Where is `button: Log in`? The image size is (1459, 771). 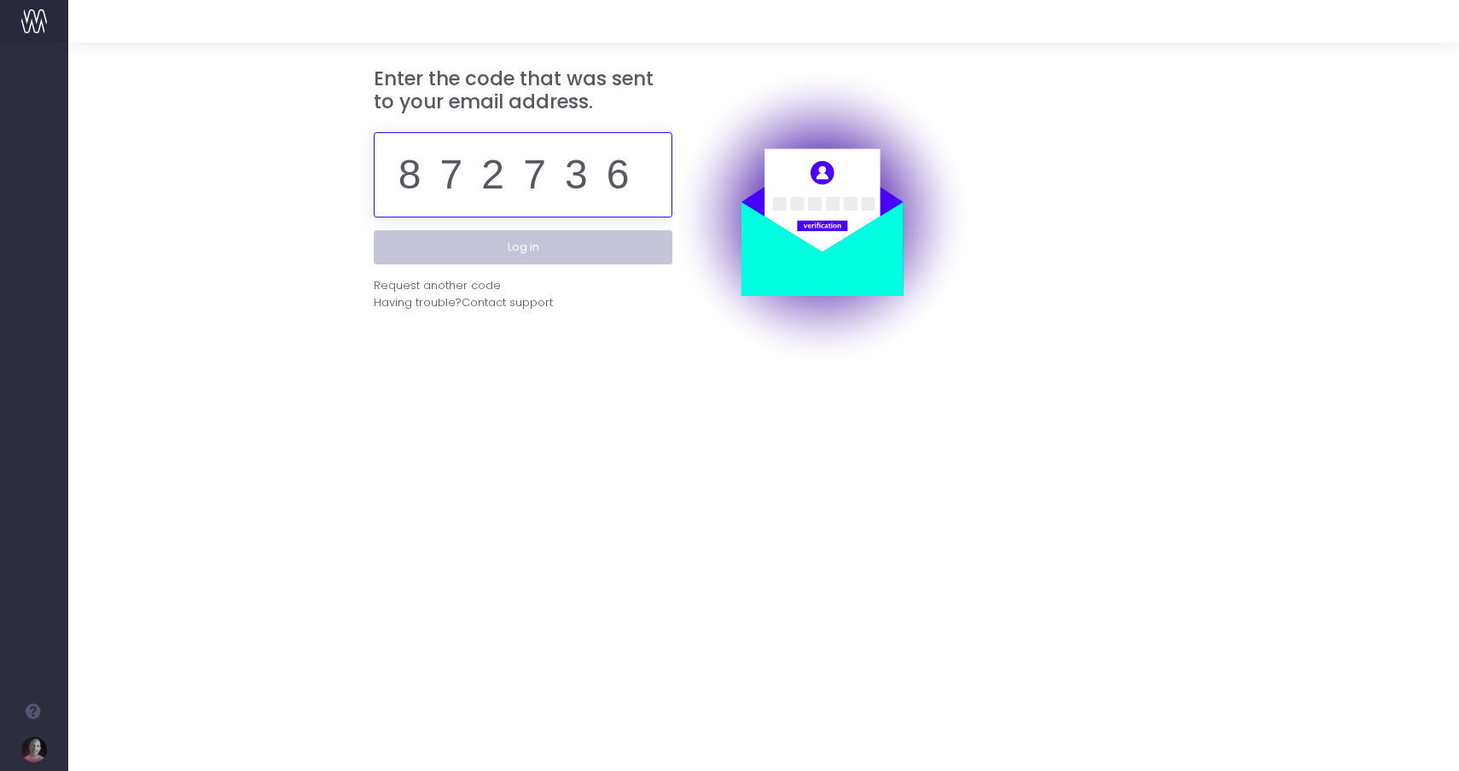 button: Log in is located at coordinates (523, 247).